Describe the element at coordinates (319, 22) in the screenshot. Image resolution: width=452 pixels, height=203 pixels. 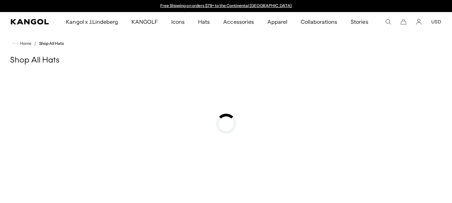
I see `span: Collaborations` at that location.